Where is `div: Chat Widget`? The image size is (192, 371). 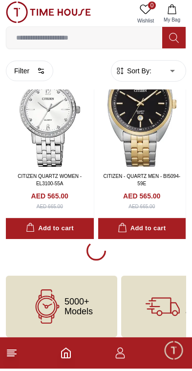
div: Chat Widget is located at coordinates (174, 353).